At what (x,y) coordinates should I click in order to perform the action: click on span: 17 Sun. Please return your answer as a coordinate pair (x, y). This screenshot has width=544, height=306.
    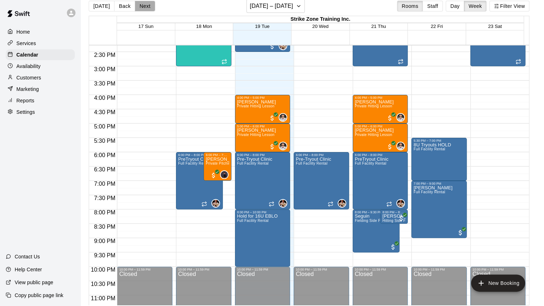
    Looking at the image, I should click on (146, 26).